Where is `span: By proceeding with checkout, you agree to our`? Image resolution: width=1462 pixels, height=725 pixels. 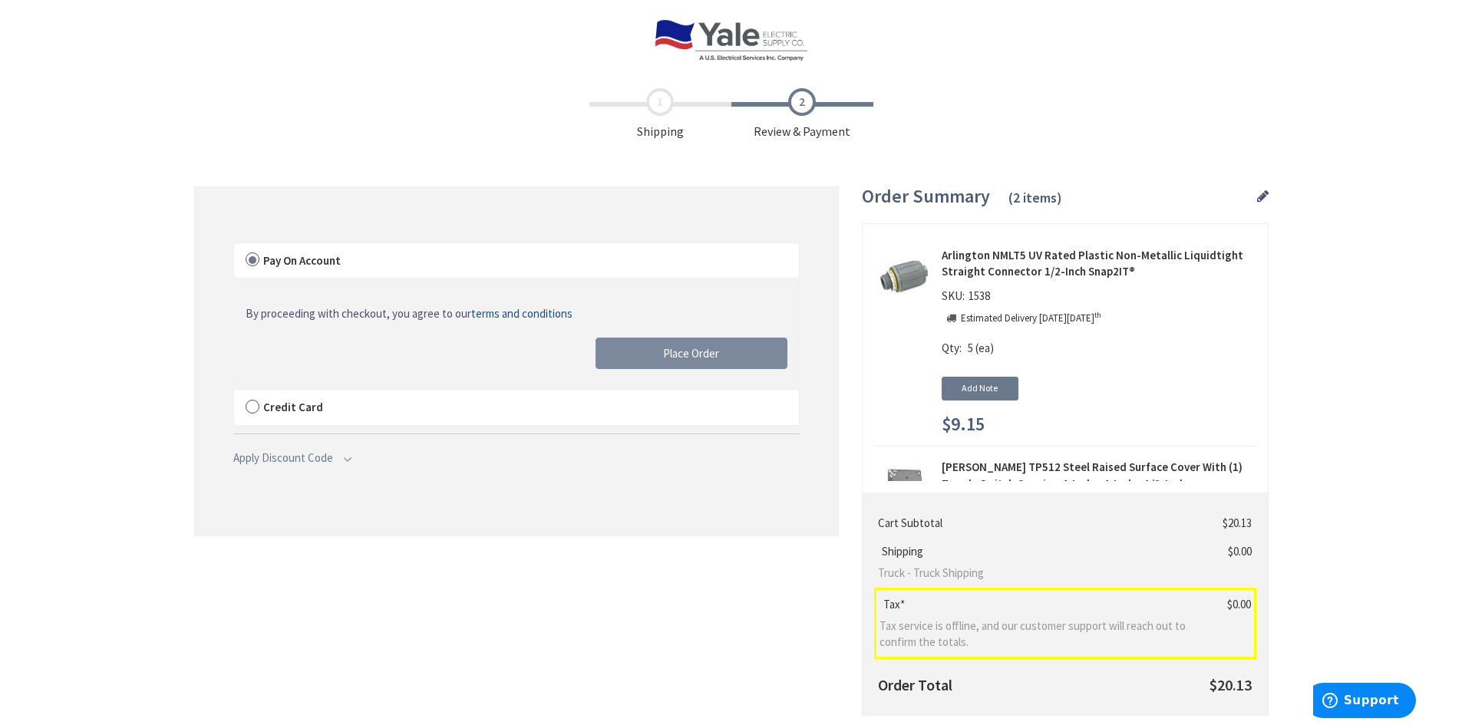 span: By proceeding with checkout, you agree to our is located at coordinates (409, 313).